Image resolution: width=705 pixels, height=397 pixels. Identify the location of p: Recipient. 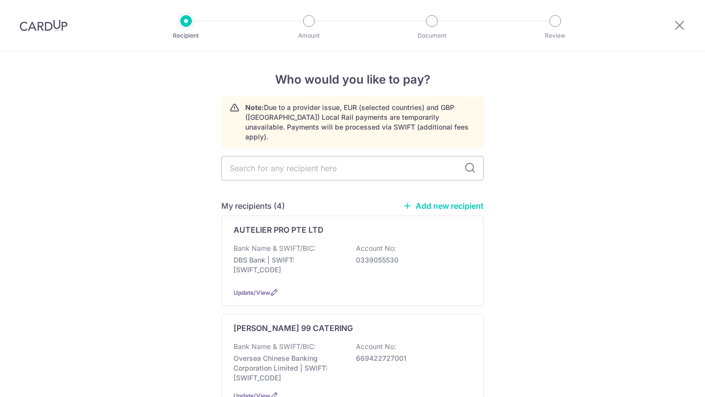
(186, 36).